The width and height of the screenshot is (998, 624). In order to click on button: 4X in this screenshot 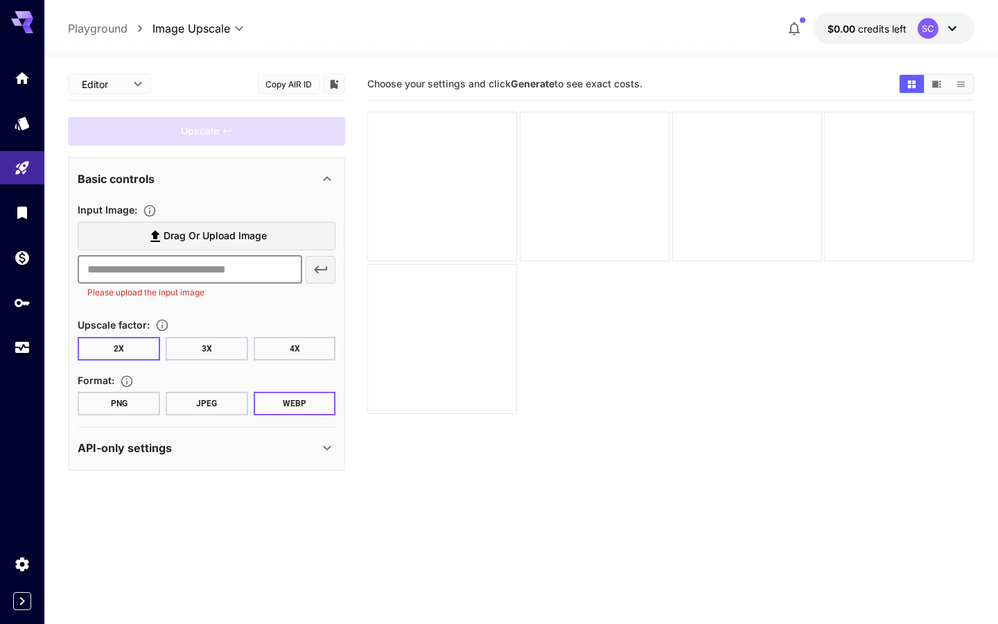, I will do `click(295, 349)`.